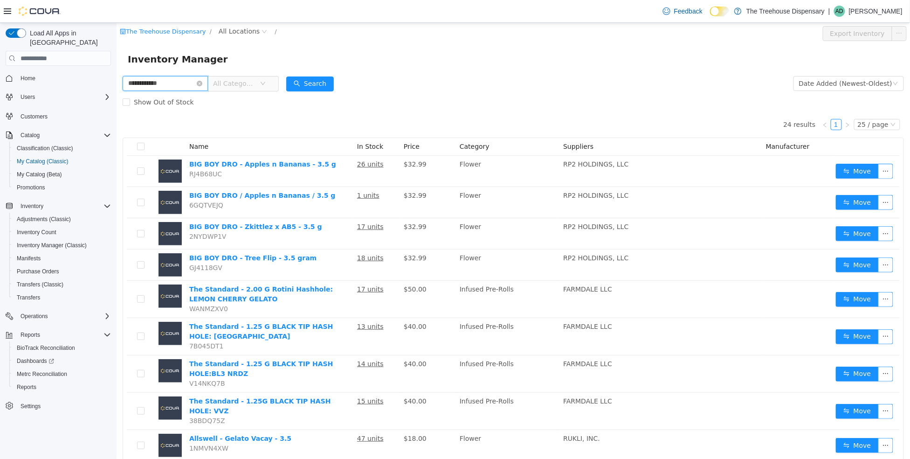 The width and height of the screenshot is (910, 459). I want to click on span: Inventory Count, so click(36, 232).